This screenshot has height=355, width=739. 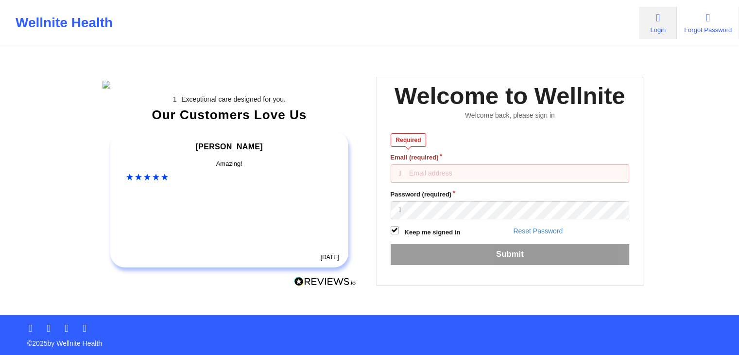 What do you see at coordinates (369, 340) in the screenshot?
I see `p: © 2025 by Wellnite Health` at bounding box center [369, 340].